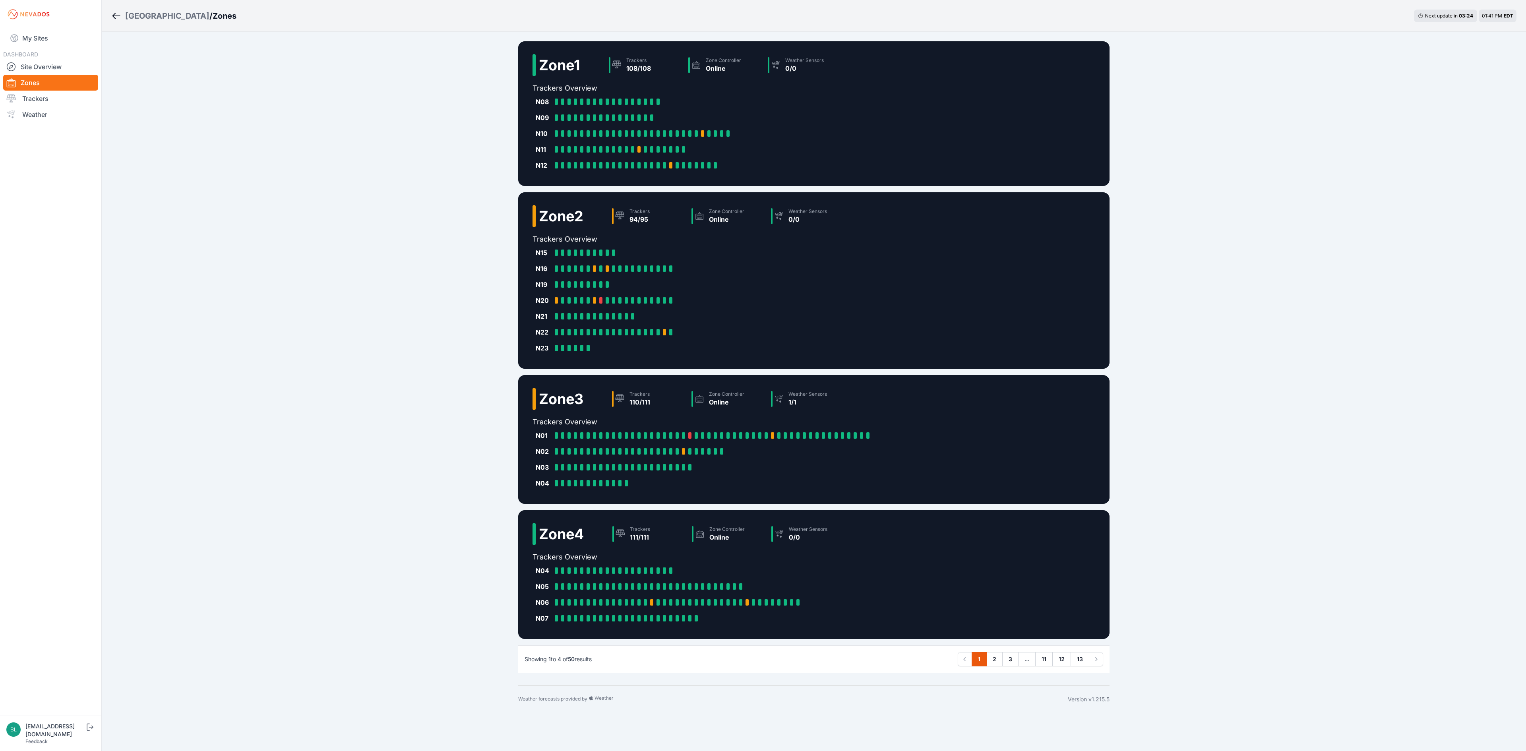  Describe the element at coordinates (640, 219) in the screenshot. I see `div: 94/95` at that location.